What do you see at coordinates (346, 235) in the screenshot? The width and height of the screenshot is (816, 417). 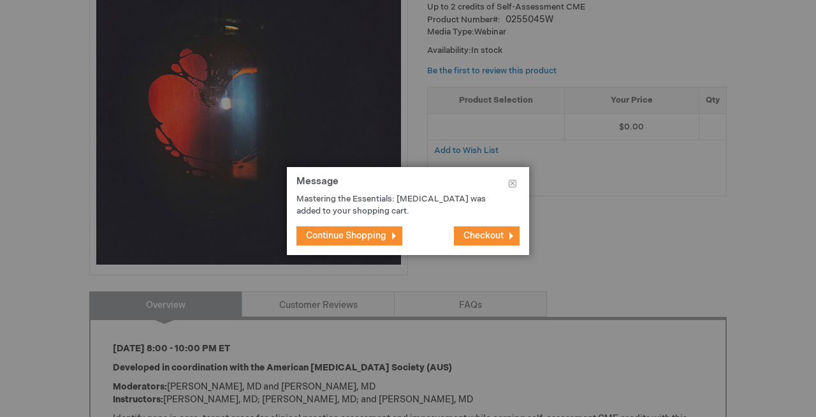 I see `span: Continue Shopping` at bounding box center [346, 235].